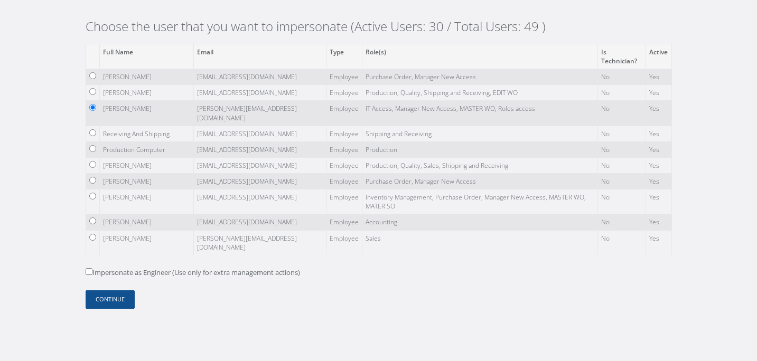 Image resolution: width=757 pixels, height=361 pixels. Describe the element at coordinates (193, 273) in the screenshot. I see `label: Impersonate as Engineer (Use only for extra management actions)` at that location.